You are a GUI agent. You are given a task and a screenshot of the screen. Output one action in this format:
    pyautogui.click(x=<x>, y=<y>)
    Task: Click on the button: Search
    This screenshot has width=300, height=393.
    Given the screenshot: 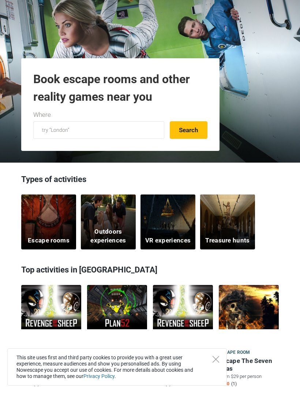 What is the action you would take?
    pyautogui.click(x=189, y=130)
    